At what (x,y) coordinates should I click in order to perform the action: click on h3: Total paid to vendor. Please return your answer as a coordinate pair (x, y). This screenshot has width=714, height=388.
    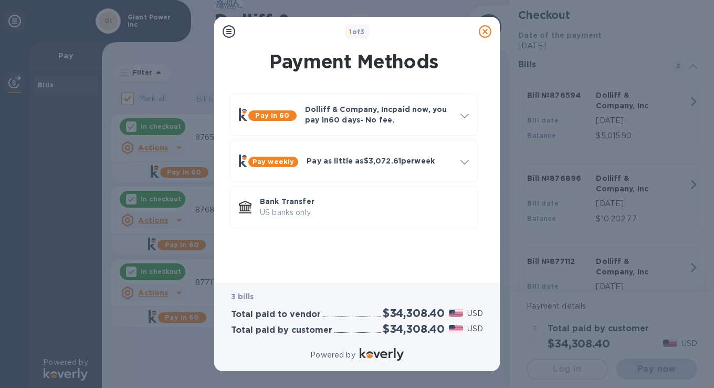
    Looking at the image, I should click on (276, 314).